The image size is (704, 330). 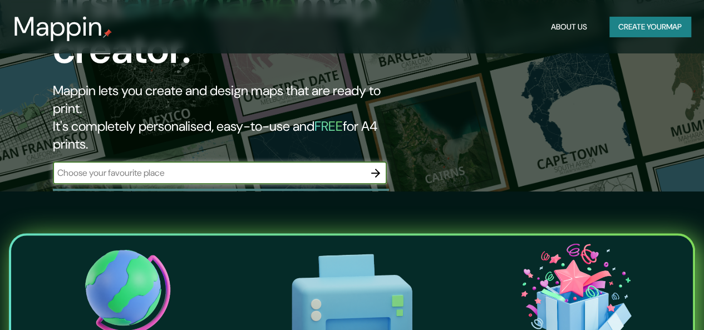 What do you see at coordinates (569, 27) in the screenshot?
I see `button: About Us` at bounding box center [569, 27].